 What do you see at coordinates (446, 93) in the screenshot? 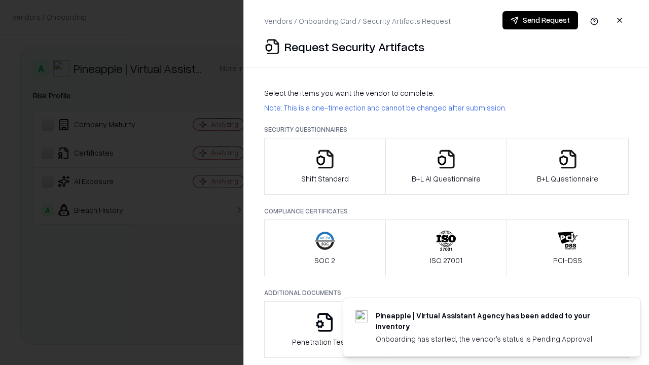
I see `p: Select the items you want the vendor to complete:` at bounding box center [446, 93].